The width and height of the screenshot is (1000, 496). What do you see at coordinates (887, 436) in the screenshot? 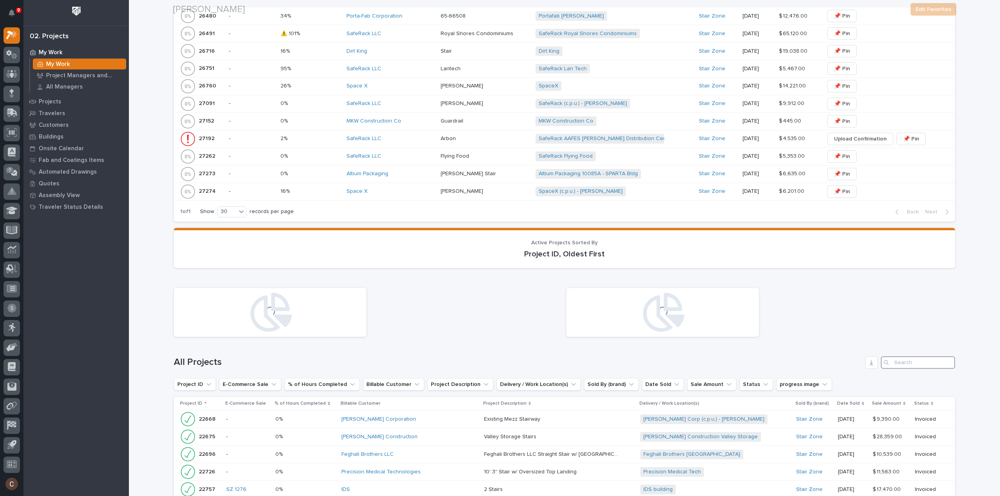
I see `p: $ 28,359.00` at bounding box center [887, 436].